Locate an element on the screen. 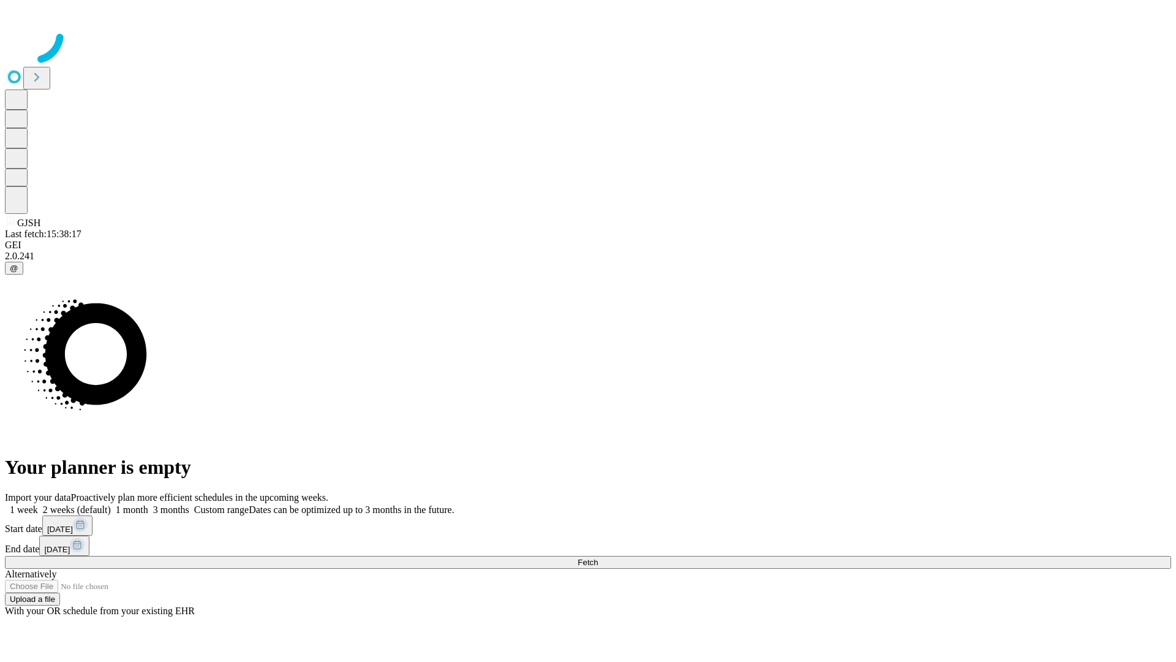 This screenshot has height=662, width=1176. span: 1 month is located at coordinates (132, 509).